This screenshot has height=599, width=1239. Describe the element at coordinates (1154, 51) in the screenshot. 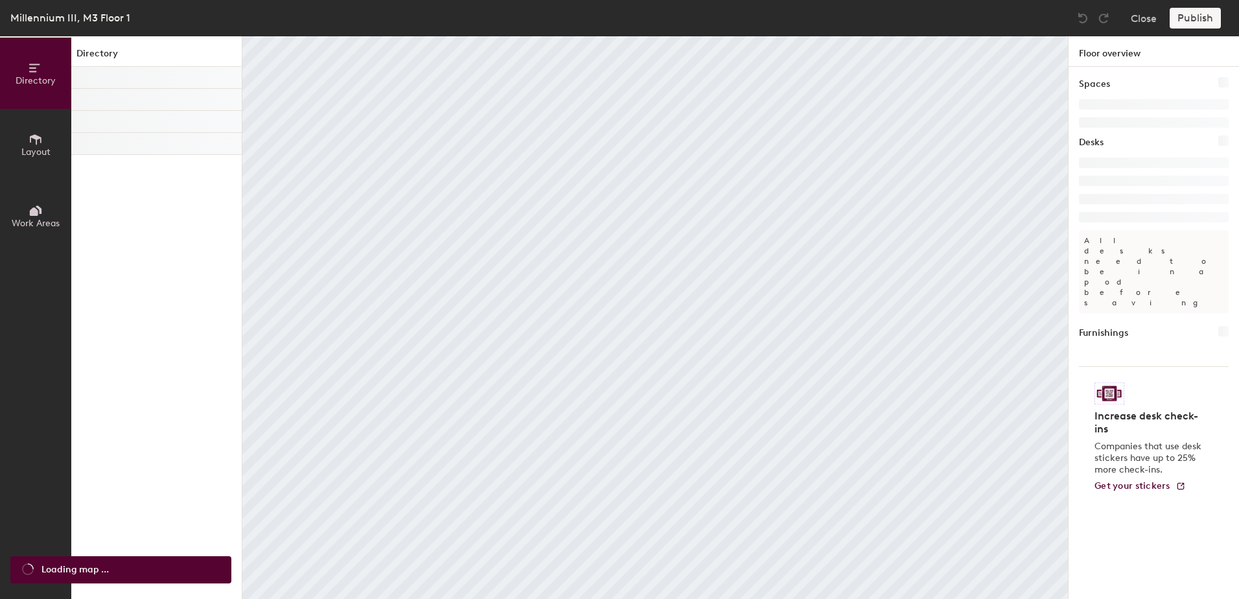

I see `h1: Floor overview` at that location.